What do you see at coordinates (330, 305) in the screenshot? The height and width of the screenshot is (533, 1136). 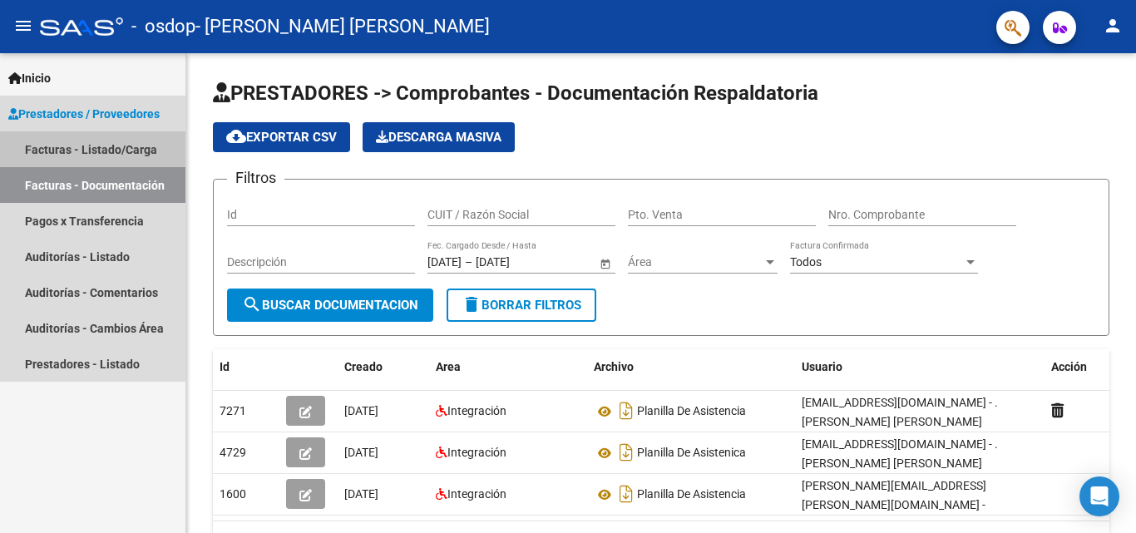 I see `button: Buscar Documentacion` at bounding box center [330, 305].